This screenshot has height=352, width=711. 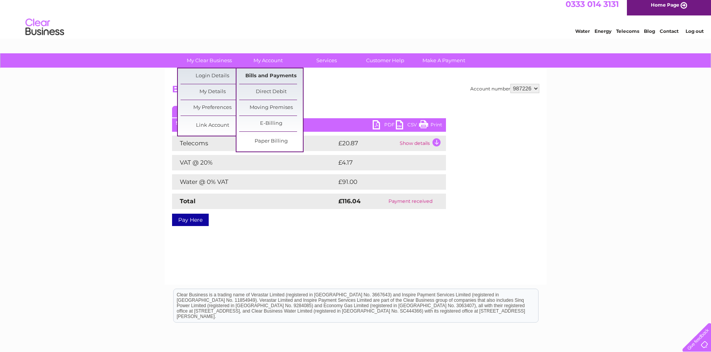 What do you see at coordinates (271, 141) in the screenshot?
I see `a: Paper Billing` at bounding box center [271, 141].